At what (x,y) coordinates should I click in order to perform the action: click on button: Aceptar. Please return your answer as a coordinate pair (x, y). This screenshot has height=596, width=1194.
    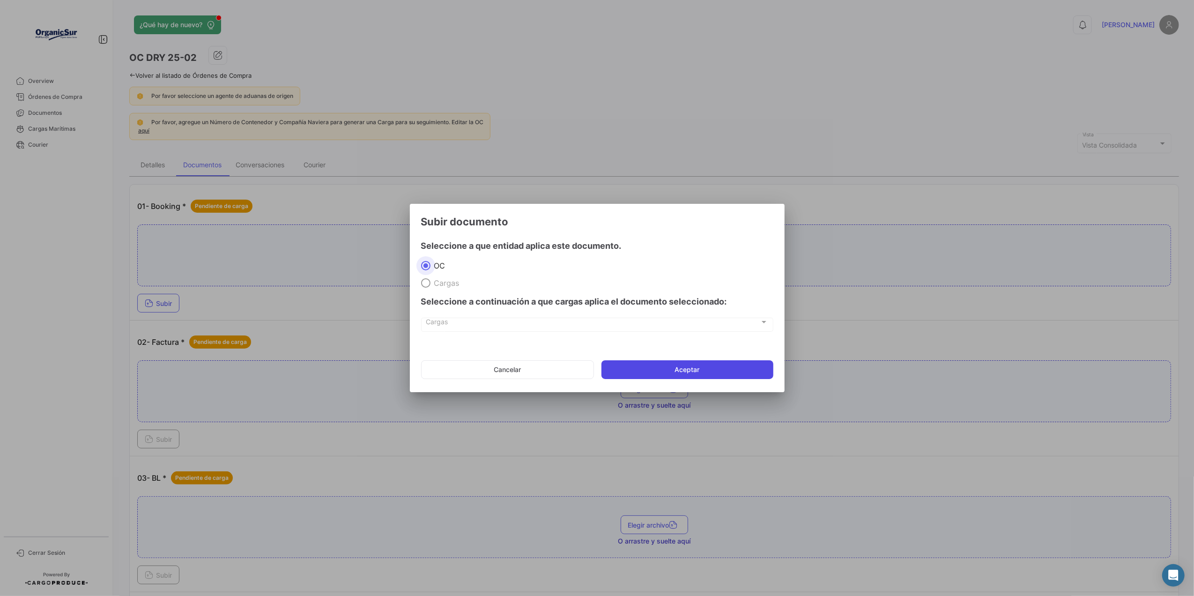
    Looking at the image, I should click on (687, 369).